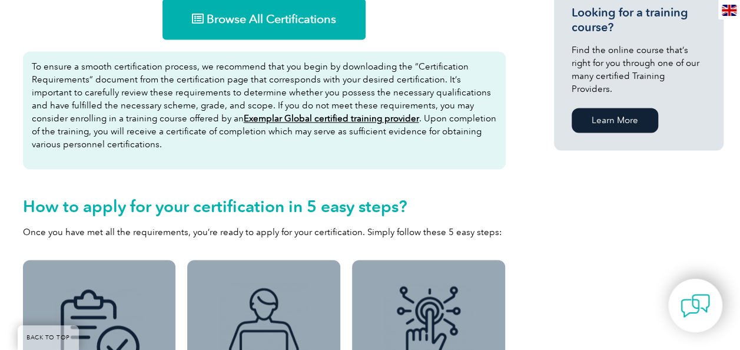 This screenshot has width=740, height=350. Describe the element at coordinates (264, 105) in the screenshot. I see `p: To ensure a smooth certification process, we recommend that you begin by downloading the “Certifi...` at that location.